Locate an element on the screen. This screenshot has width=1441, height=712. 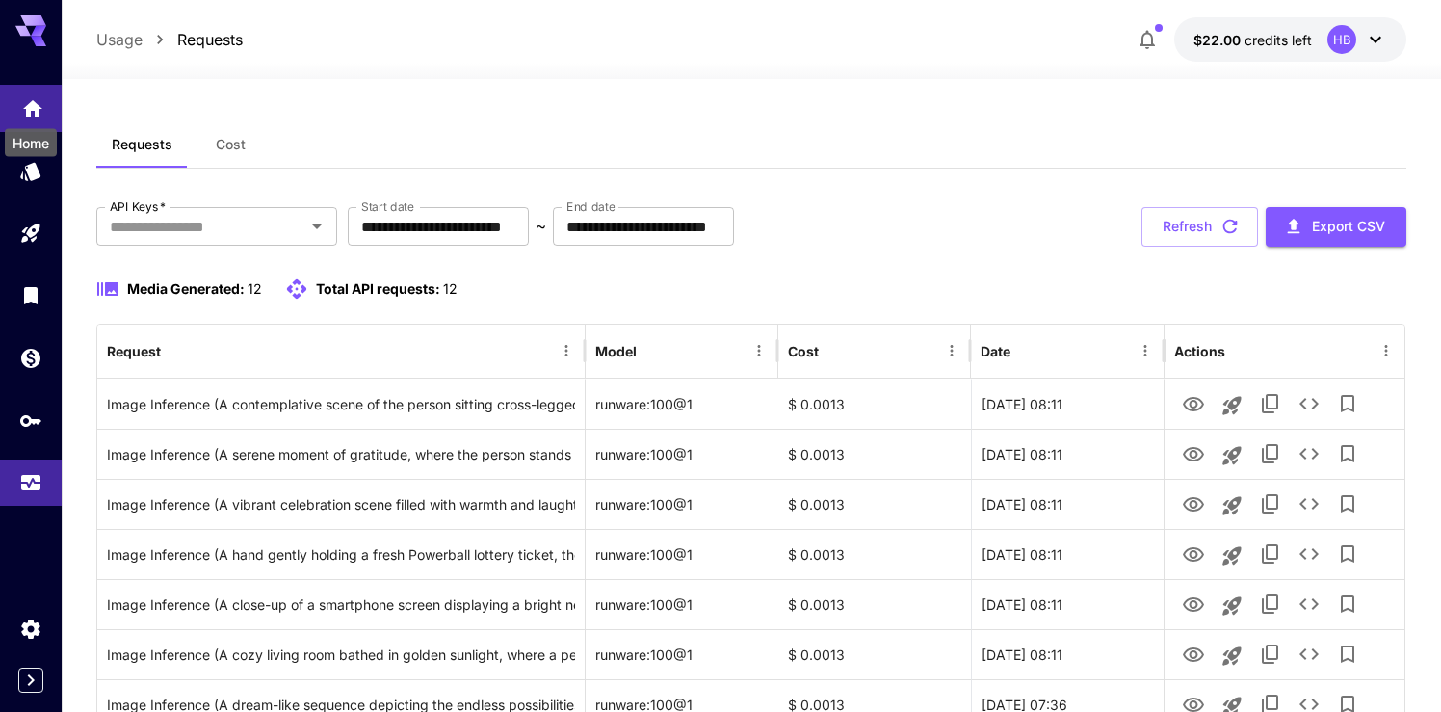
div: Model is located at coordinates (615, 351).